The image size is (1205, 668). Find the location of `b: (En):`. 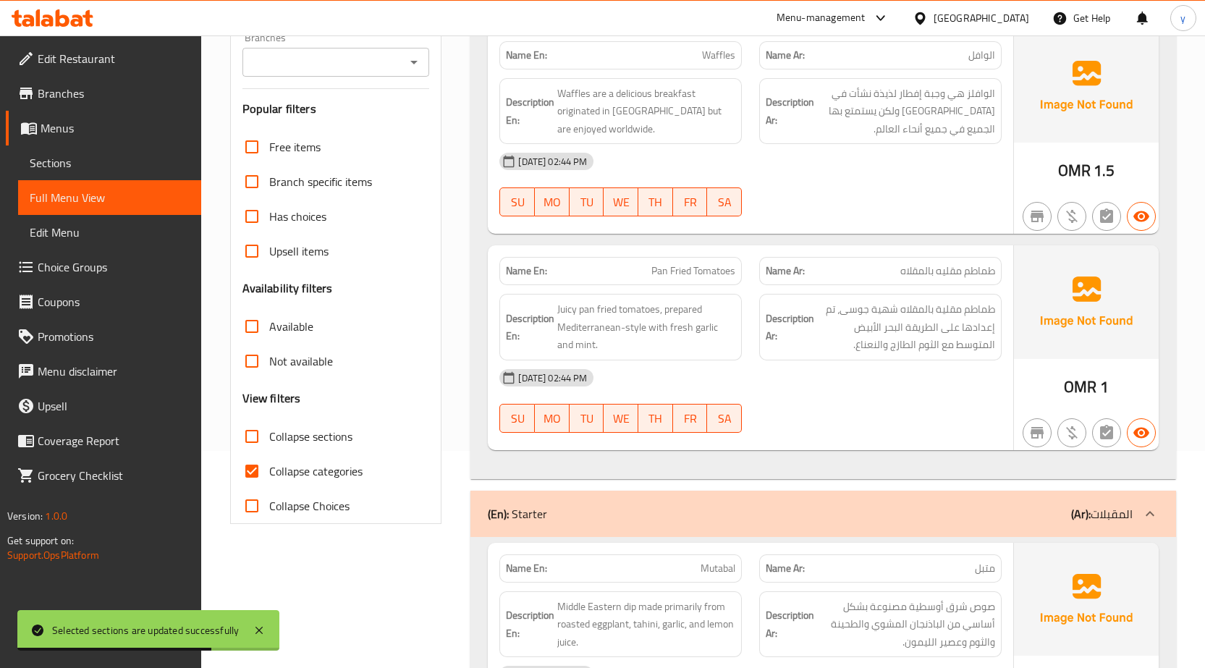

b: (En): is located at coordinates (498, 514).